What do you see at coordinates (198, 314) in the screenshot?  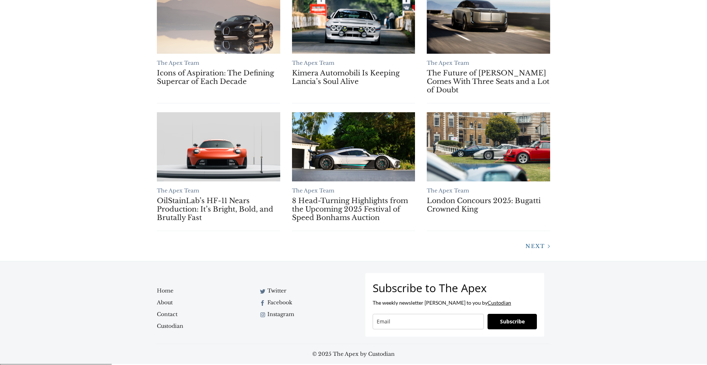 I see `a: Contact` at bounding box center [198, 314].